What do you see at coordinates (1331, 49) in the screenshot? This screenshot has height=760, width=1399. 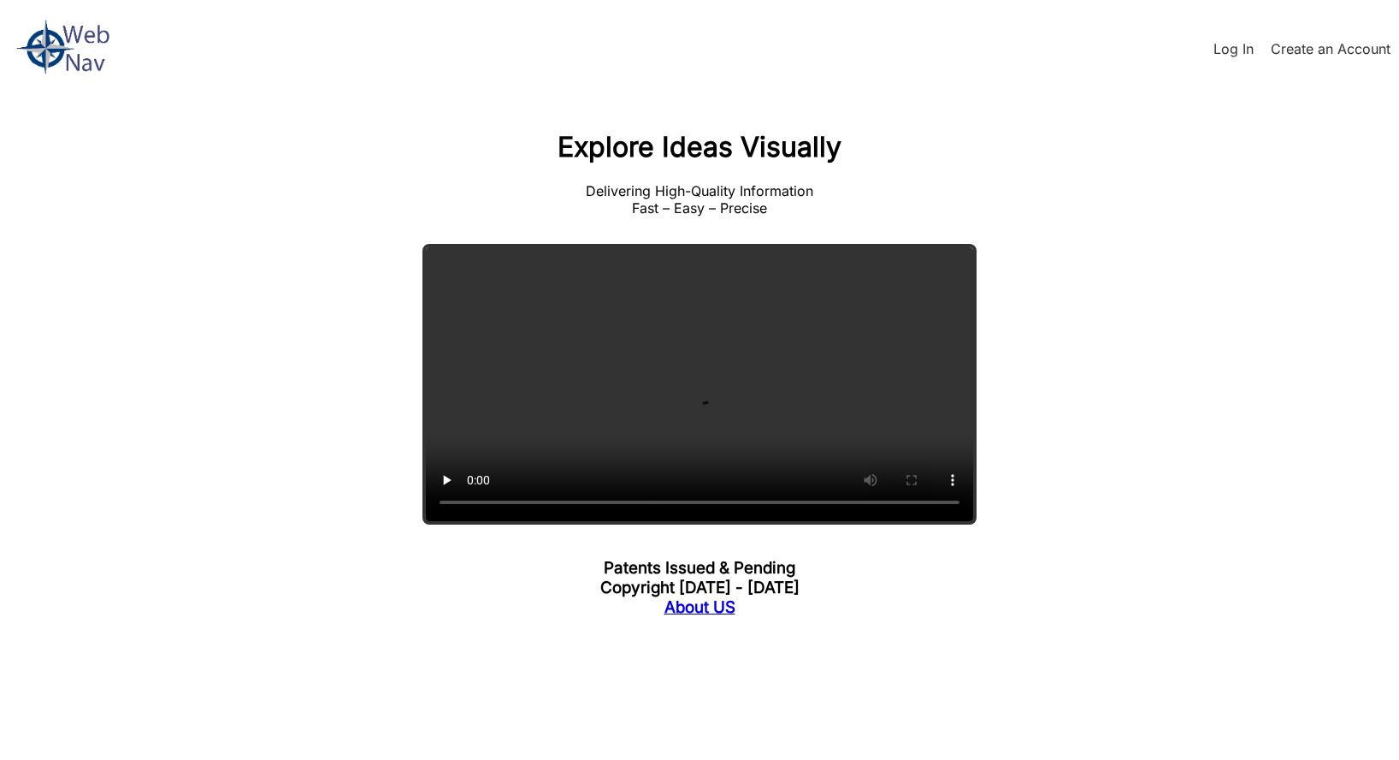 I see `a: Create an Account` at bounding box center [1331, 49].